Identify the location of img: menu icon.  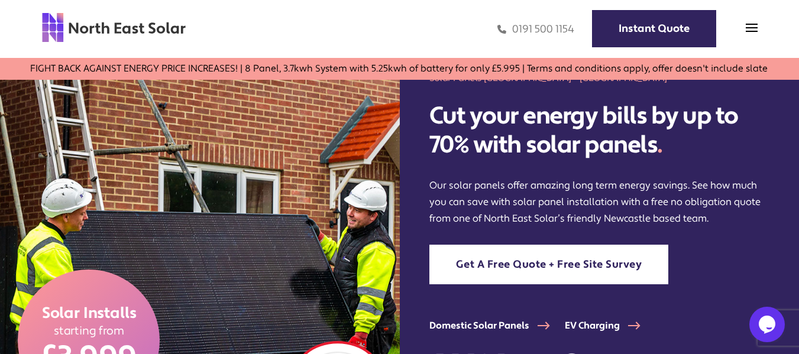
(752, 28).